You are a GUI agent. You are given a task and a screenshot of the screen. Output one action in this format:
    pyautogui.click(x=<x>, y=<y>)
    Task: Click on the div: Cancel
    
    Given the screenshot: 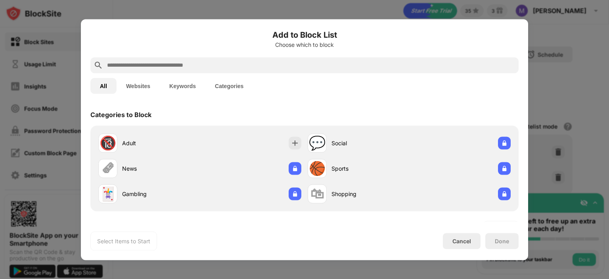 What is the action you would take?
    pyautogui.click(x=462, y=241)
    